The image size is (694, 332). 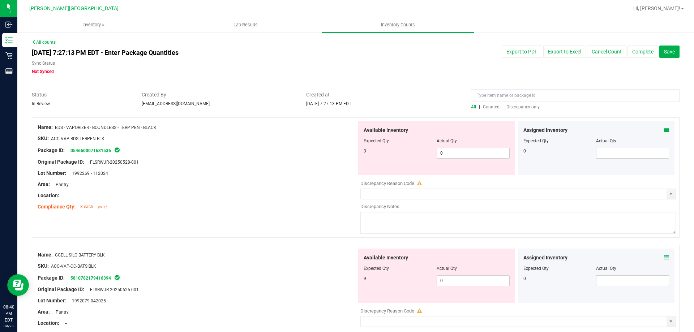 I want to click on button: Export to PDF, so click(x=522, y=52).